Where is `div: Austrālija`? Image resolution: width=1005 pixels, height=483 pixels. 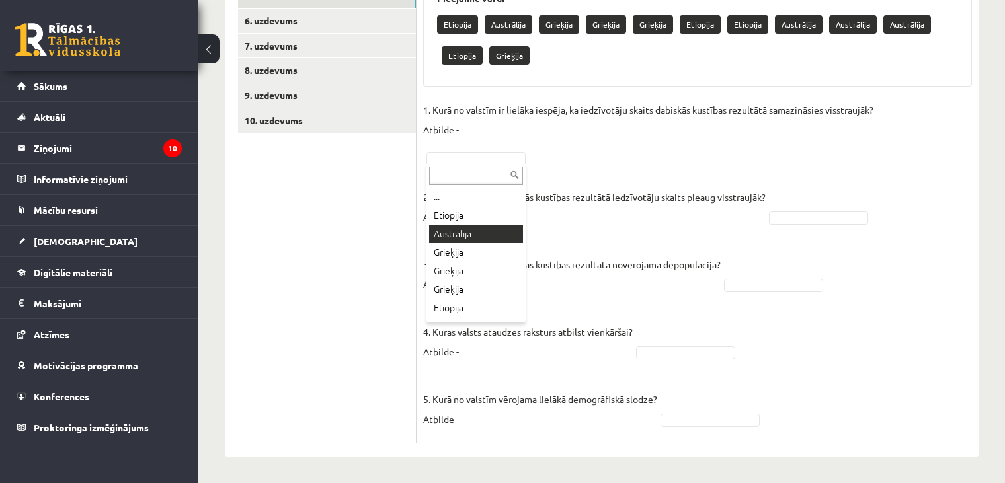 div: Austrālija is located at coordinates (476, 234).